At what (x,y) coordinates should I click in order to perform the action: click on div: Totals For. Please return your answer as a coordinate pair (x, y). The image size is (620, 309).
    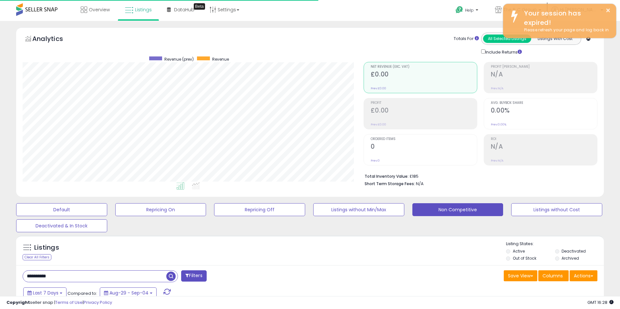
    Looking at the image, I should click on (466, 39).